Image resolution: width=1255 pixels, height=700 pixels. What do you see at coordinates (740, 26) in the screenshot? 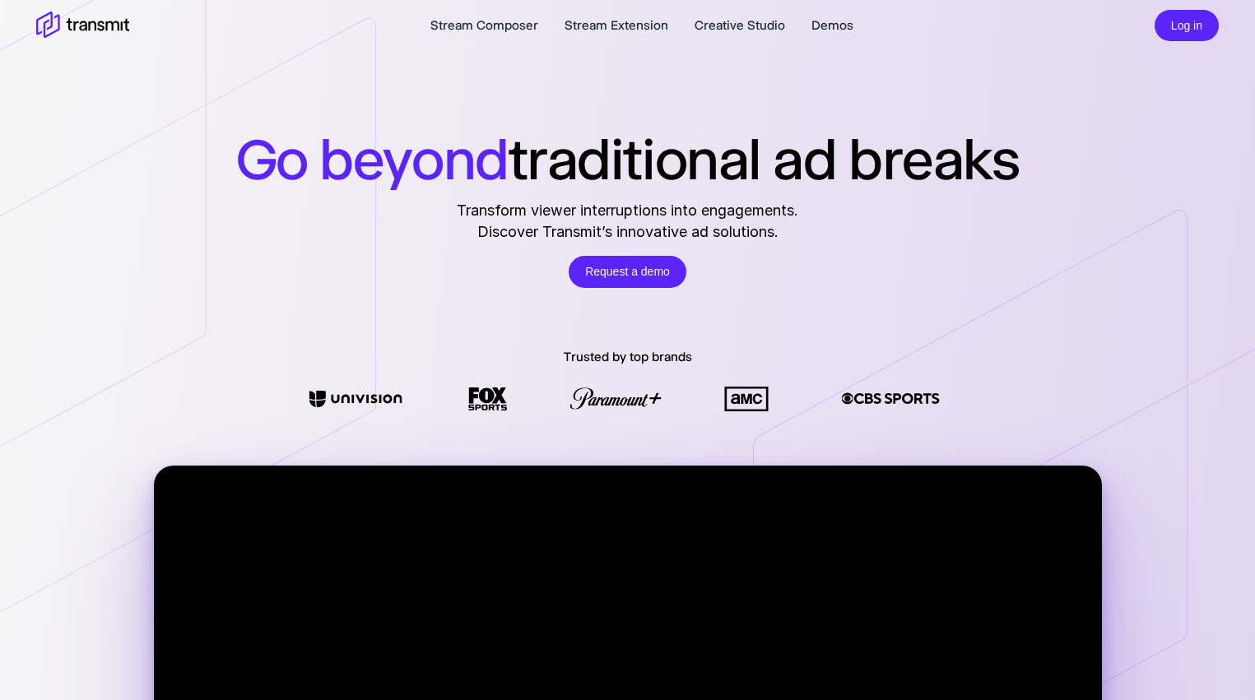
I see `a: Creative Studio` at bounding box center [740, 26].